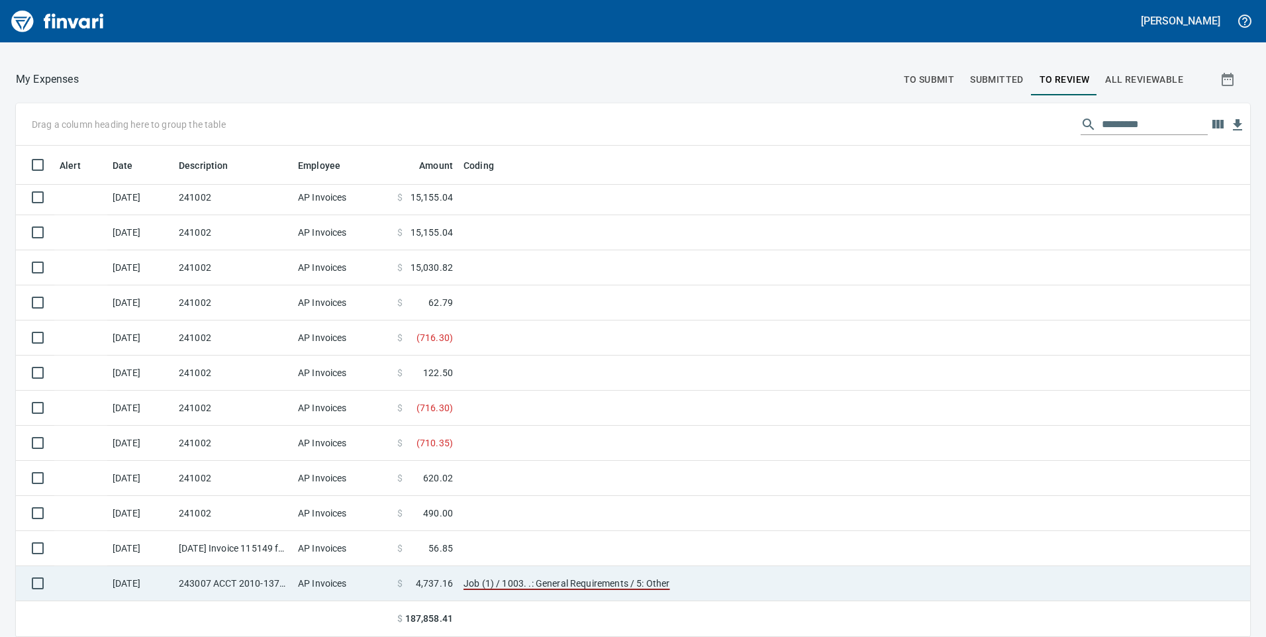  Describe the element at coordinates (1229, 79) in the screenshot. I see `button: Show transactions within a particular date range` at that location.